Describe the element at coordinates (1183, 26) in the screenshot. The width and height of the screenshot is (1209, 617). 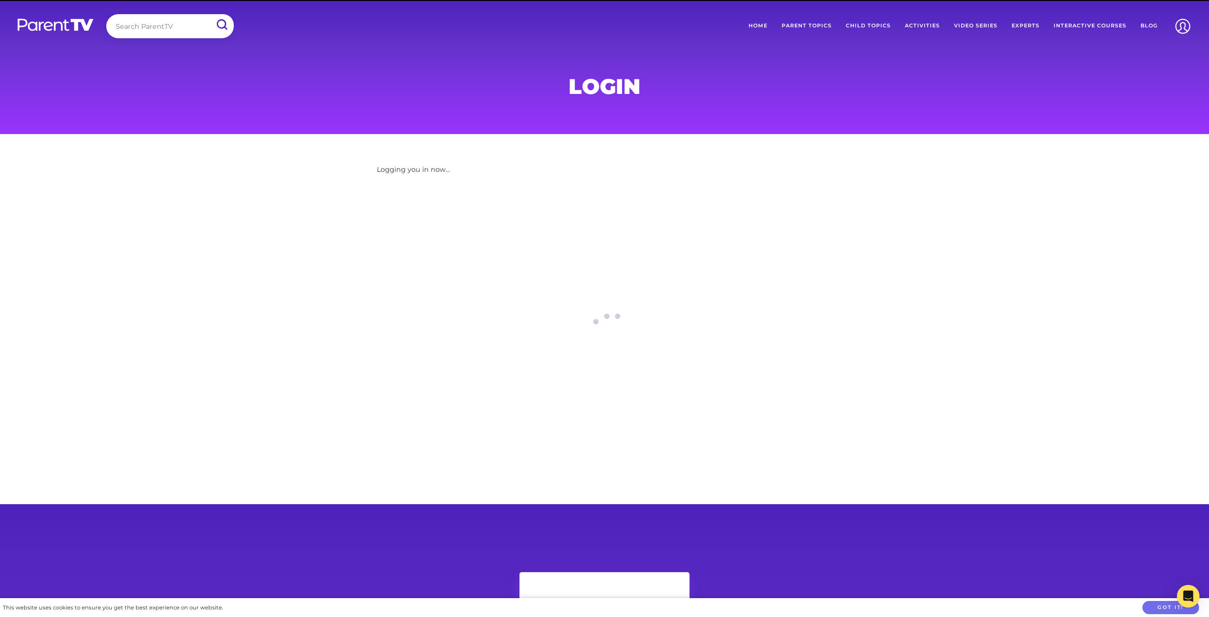
I see `img: Account` at that location.